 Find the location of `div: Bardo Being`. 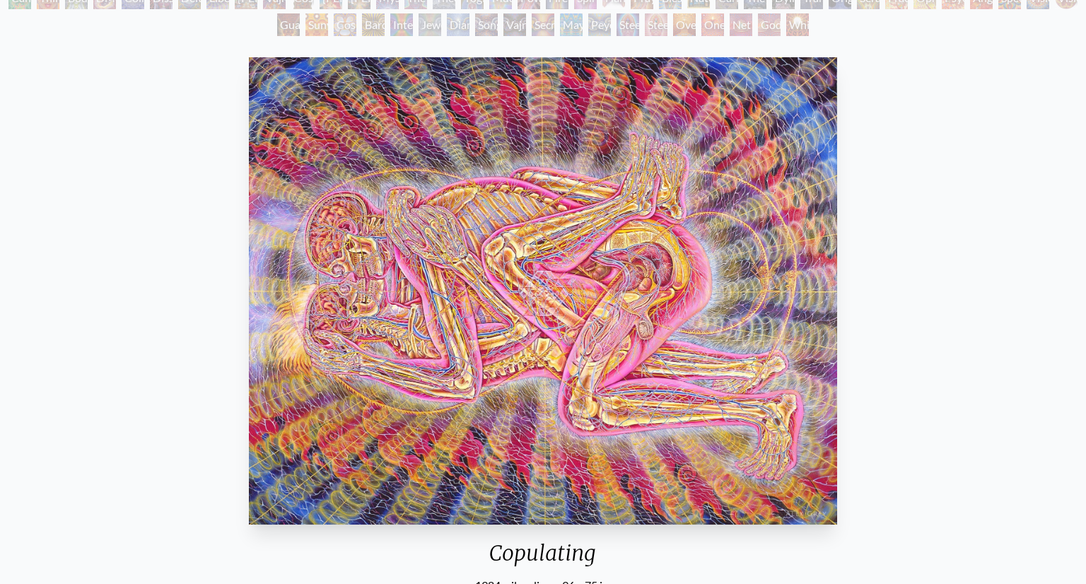

div: Bardo Being is located at coordinates (373, 25).